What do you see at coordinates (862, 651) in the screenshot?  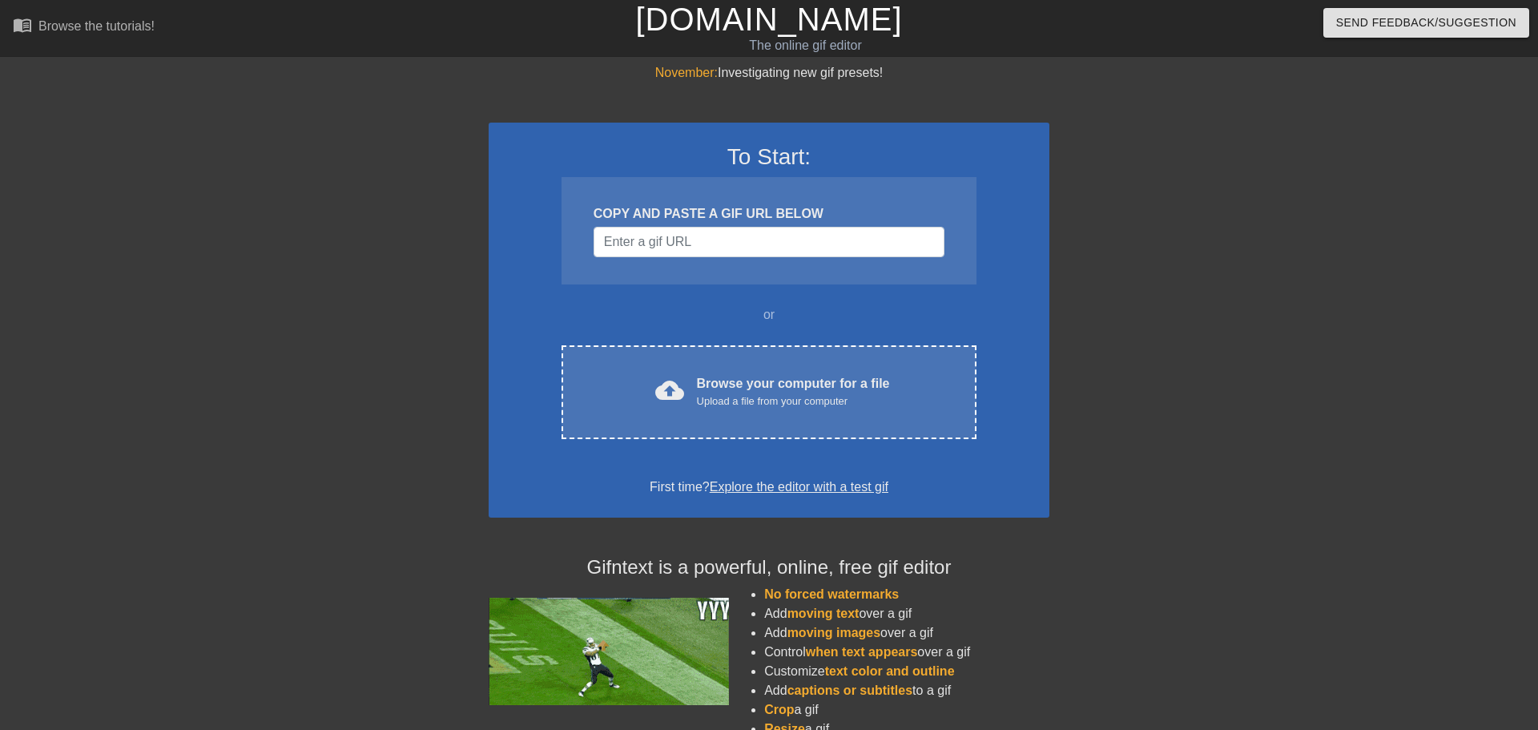 I see `span: when text appears` at bounding box center [862, 651].